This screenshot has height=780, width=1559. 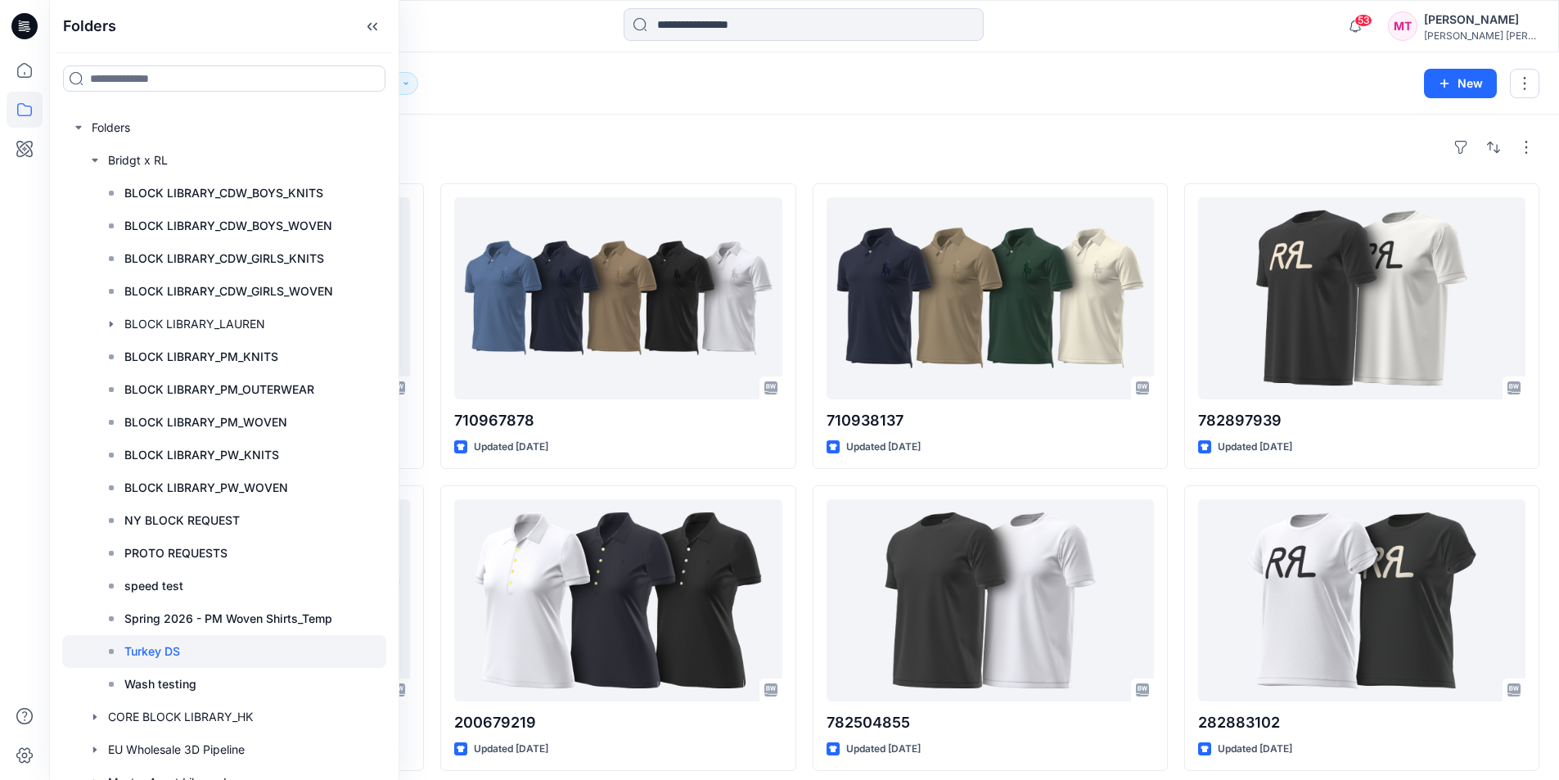 What do you see at coordinates (1362, 298) in the screenshot?
I see `a: 782897939` at bounding box center [1362, 298].